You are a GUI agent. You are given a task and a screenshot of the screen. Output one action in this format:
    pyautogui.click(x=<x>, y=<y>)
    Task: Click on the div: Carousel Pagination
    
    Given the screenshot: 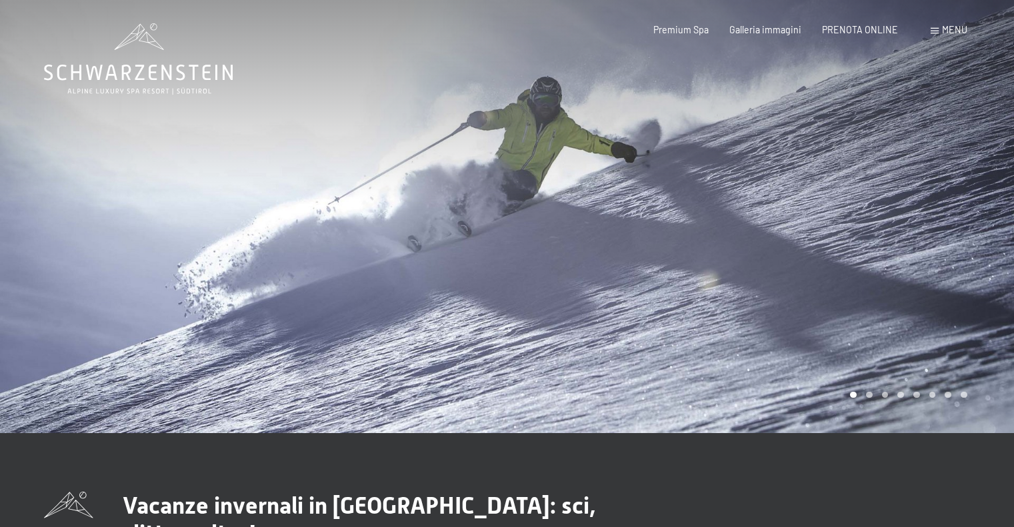 What is the action you would take?
    pyautogui.click(x=906, y=395)
    